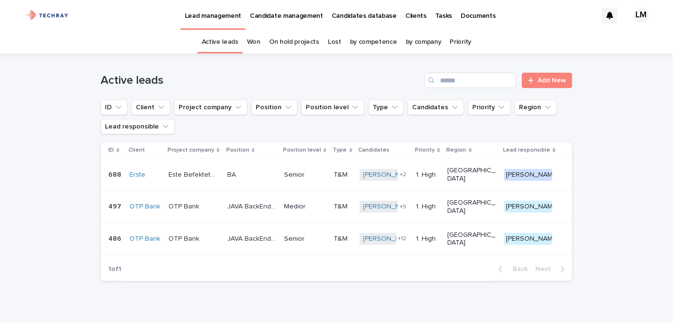 Image resolution: width=673 pixels, height=323 pixels. Describe the element at coordinates (536, 107) in the screenshot. I see `button: Region` at that location.